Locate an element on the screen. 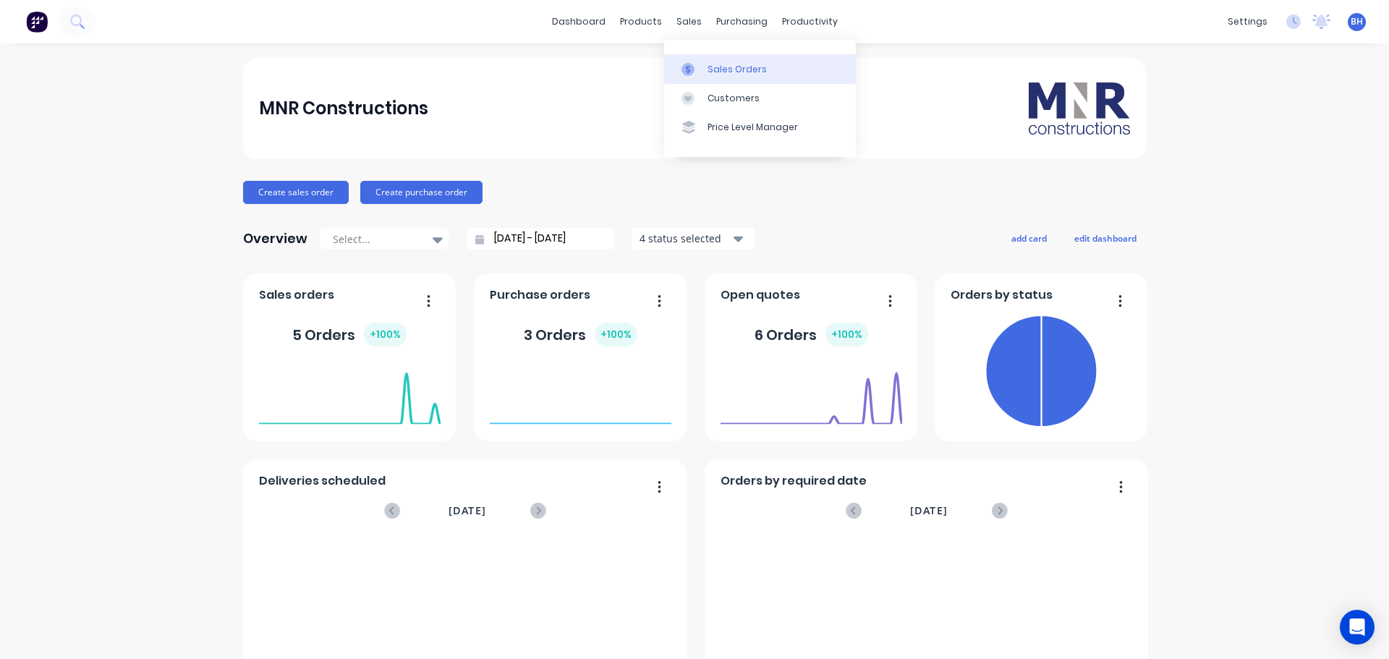  div: 3 Orders is located at coordinates (580, 334).